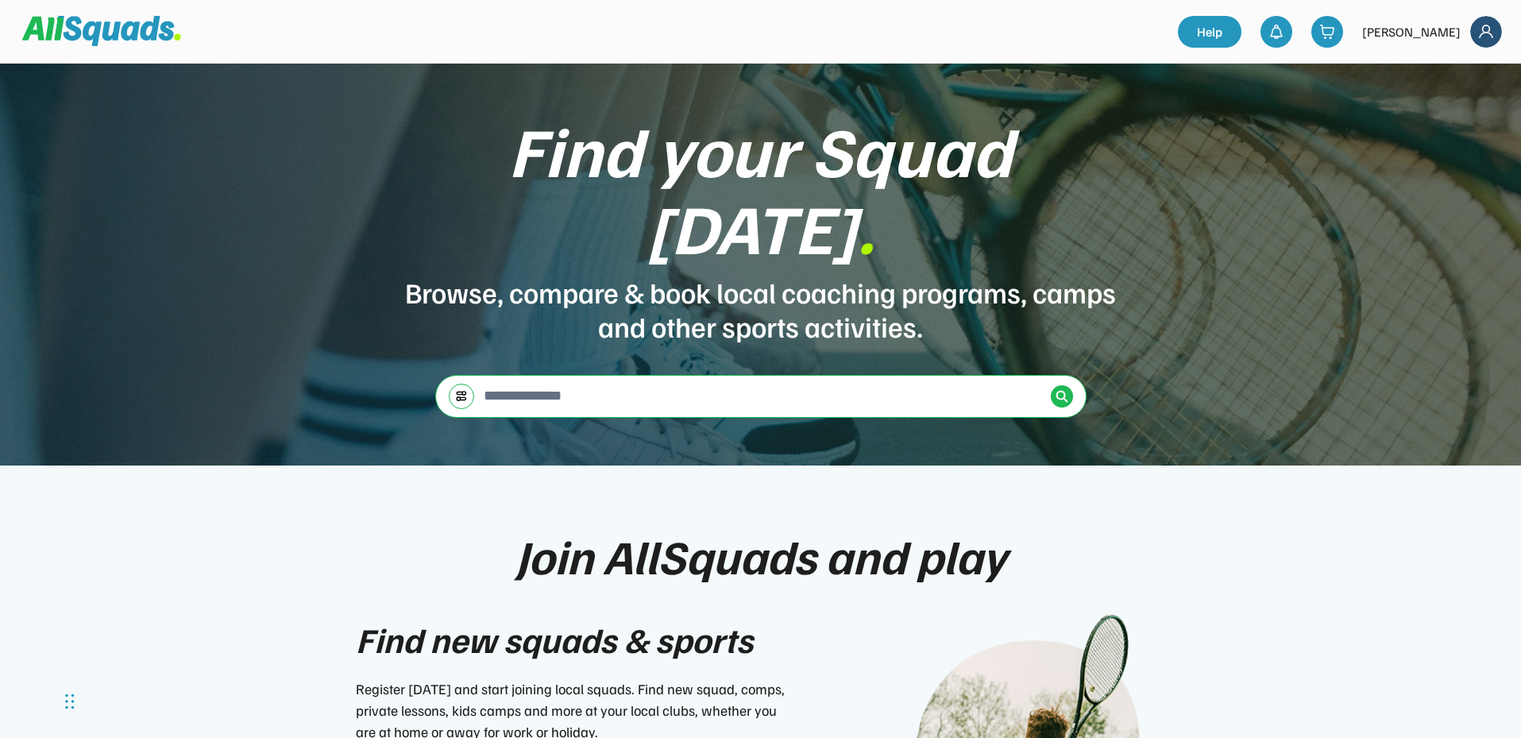 Image resolution: width=1521 pixels, height=738 pixels. What do you see at coordinates (761, 555) in the screenshot?
I see `div: Join AllSquads and play` at bounding box center [761, 555].